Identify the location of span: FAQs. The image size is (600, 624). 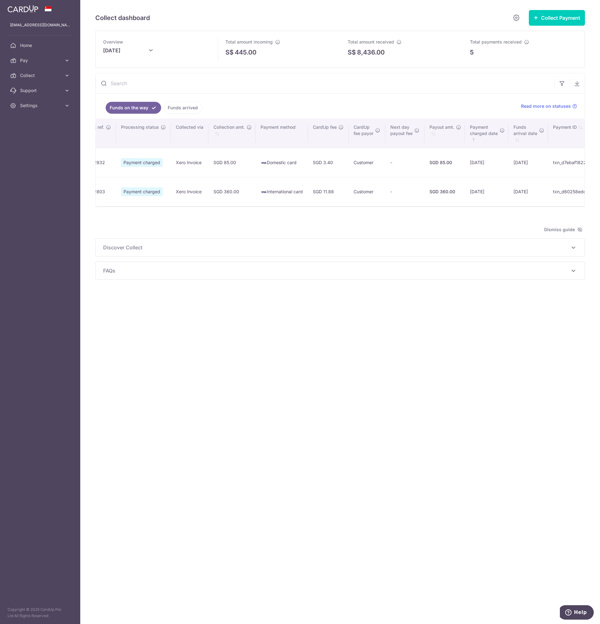
(336, 271).